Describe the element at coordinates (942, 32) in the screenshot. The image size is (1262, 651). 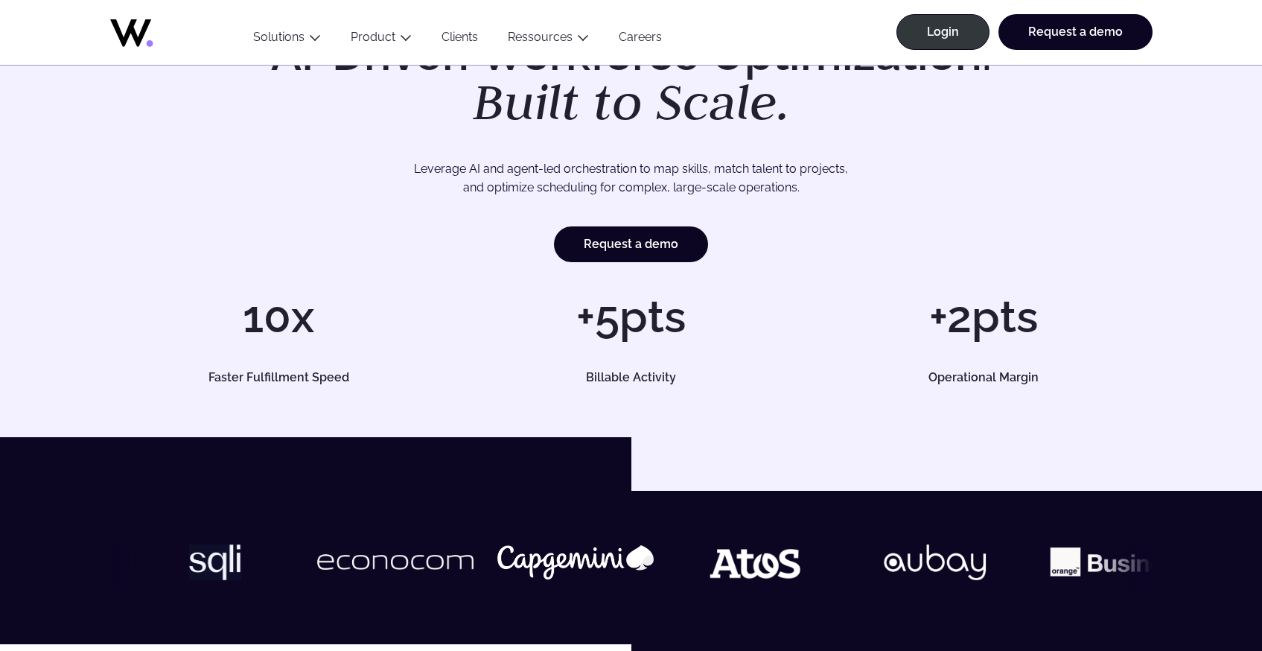
I see `a: Login` at that location.